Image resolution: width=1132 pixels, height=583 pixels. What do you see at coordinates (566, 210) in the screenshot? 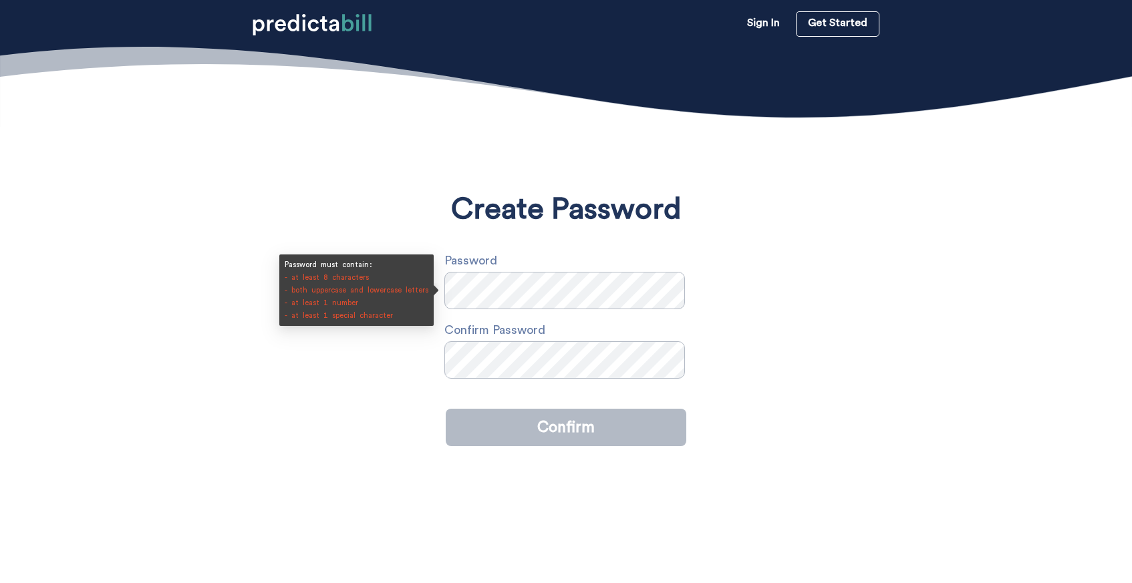
I see `p: Create Password` at bounding box center [566, 210].